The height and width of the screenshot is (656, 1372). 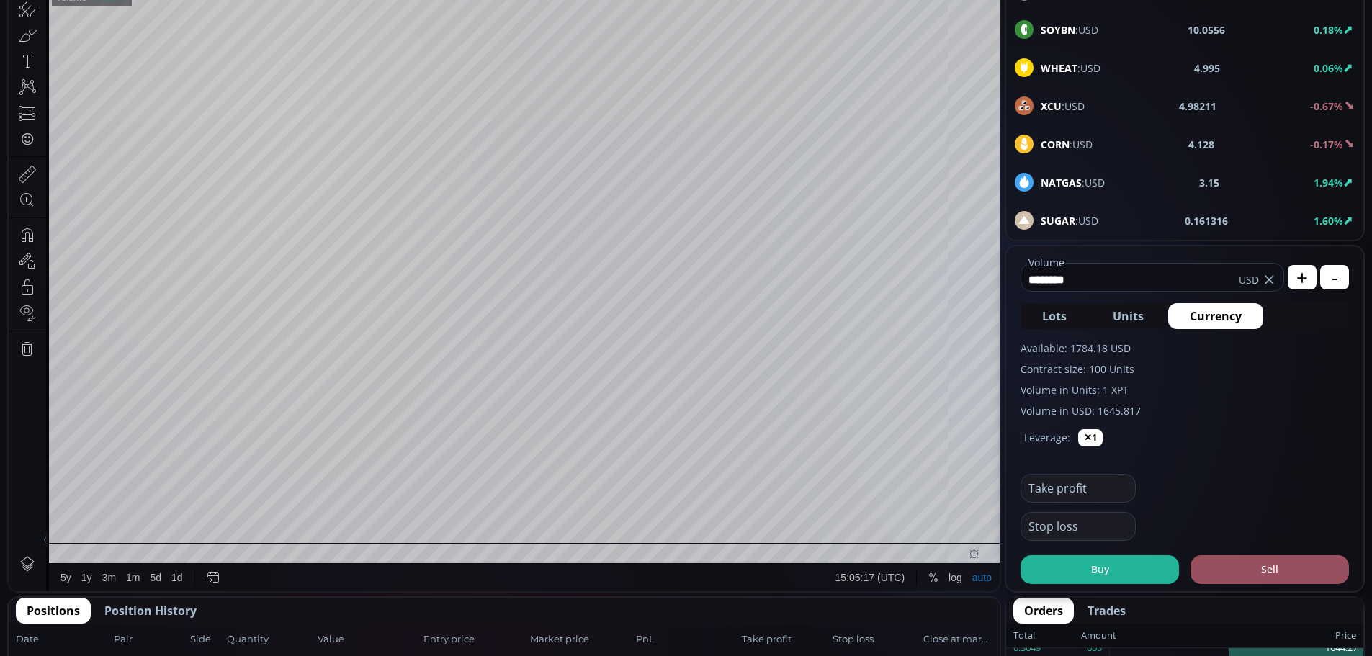 What do you see at coordinates (973, 637) in the screenshot?
I see `div: auto` at bounding box center [973, 637].